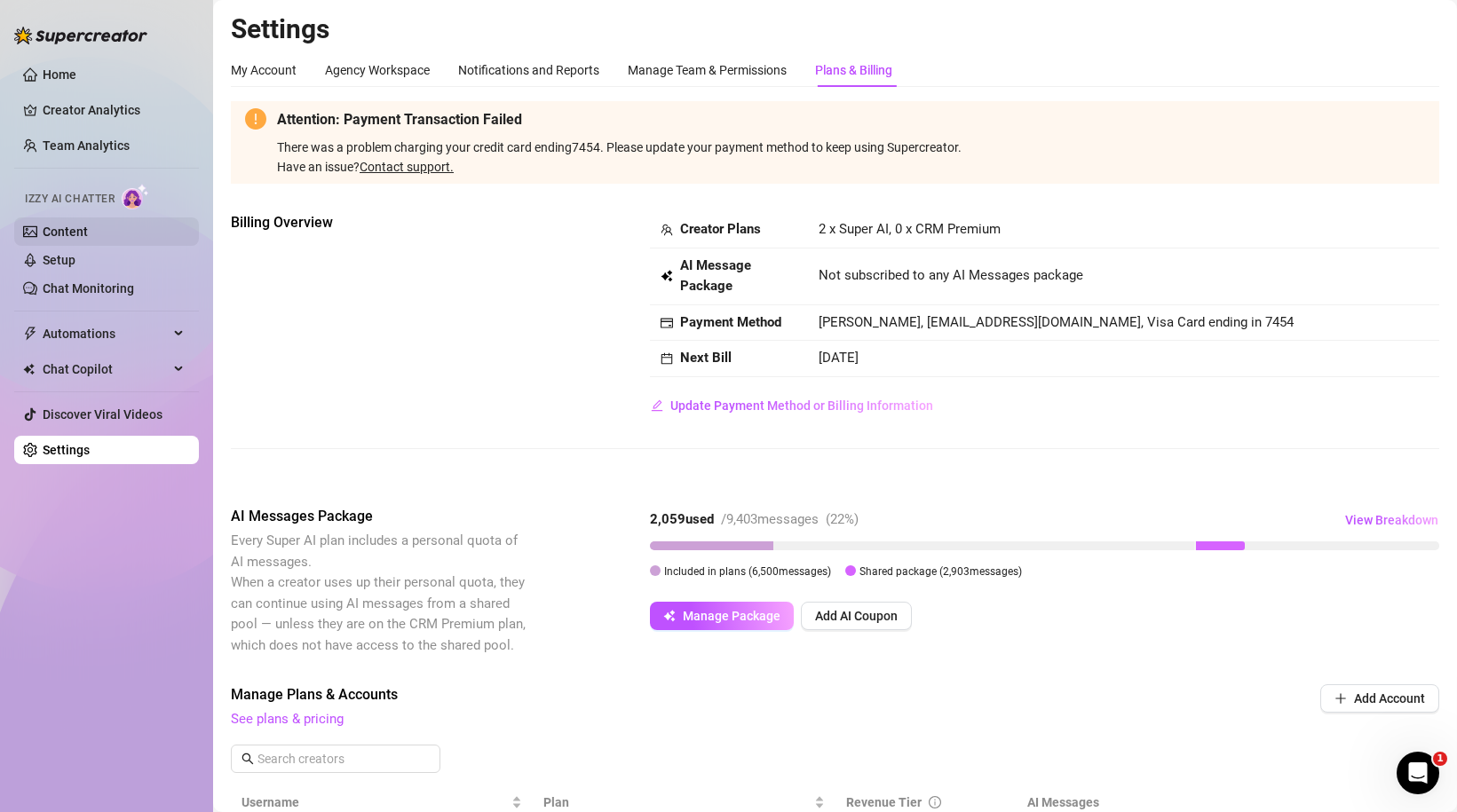  What do you see at coordinates (667, 359) in the screenshot?
I see `span: calendar` at bounding box center [667, 359].